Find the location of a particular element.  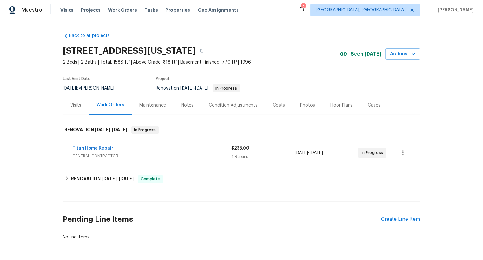

span: Properties is located at coordinates (178, 10).